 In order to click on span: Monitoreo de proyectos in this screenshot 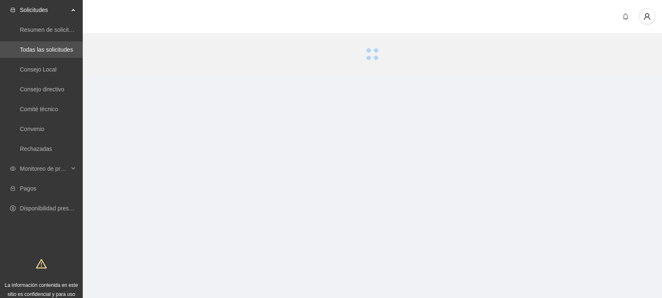, I will do `click(44, 169)`.